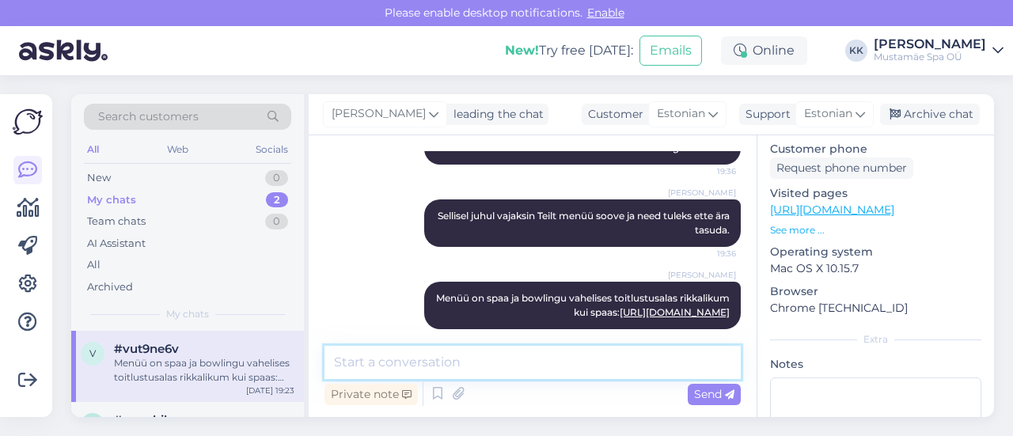 The height and width of the screenshot is (436, 1013). What do you see at coordinates (765, 114) in the screenshot?
I see `div: Support` at bounding box center [765, 114].